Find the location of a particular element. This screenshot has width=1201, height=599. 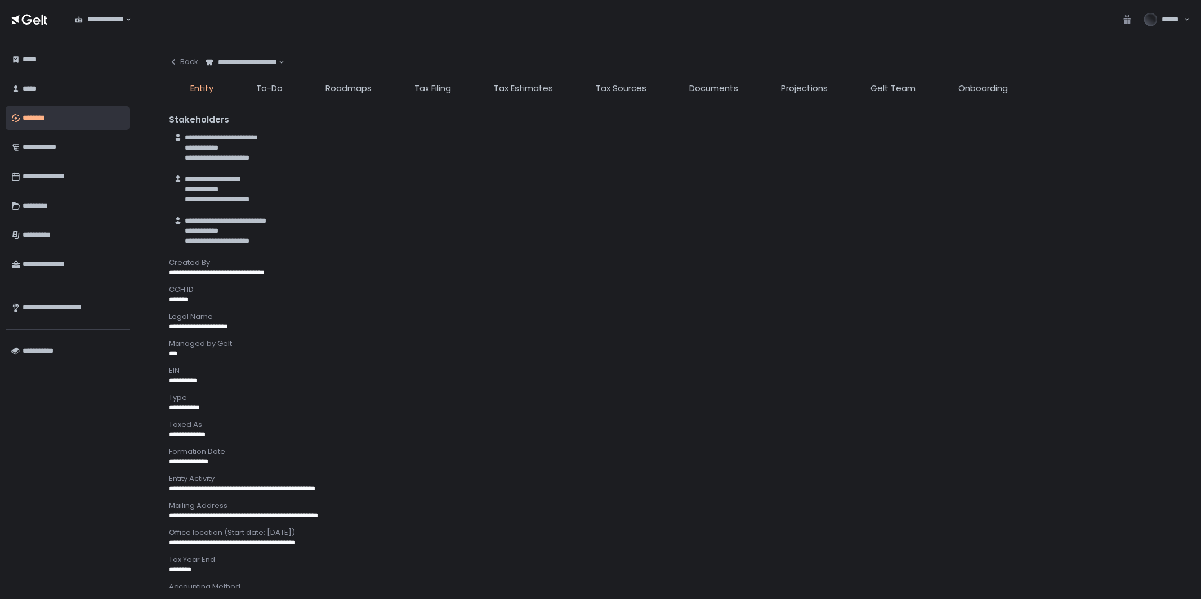

div: Mailing Address is located at coordinates (677, 506).